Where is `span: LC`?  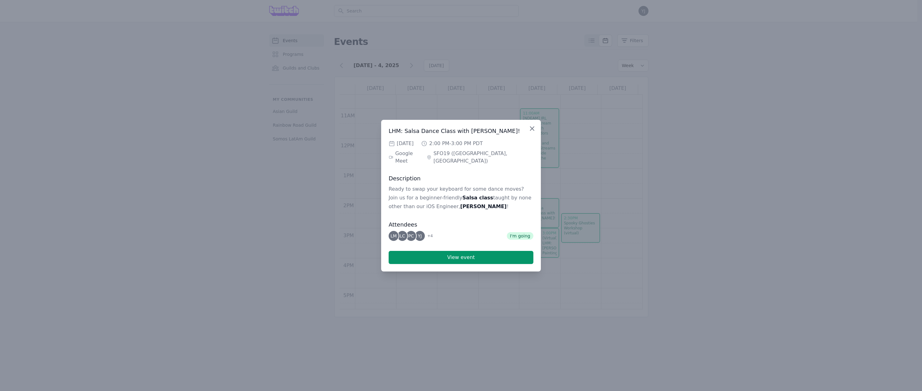 span: LC is located at coordinates (402, 236).